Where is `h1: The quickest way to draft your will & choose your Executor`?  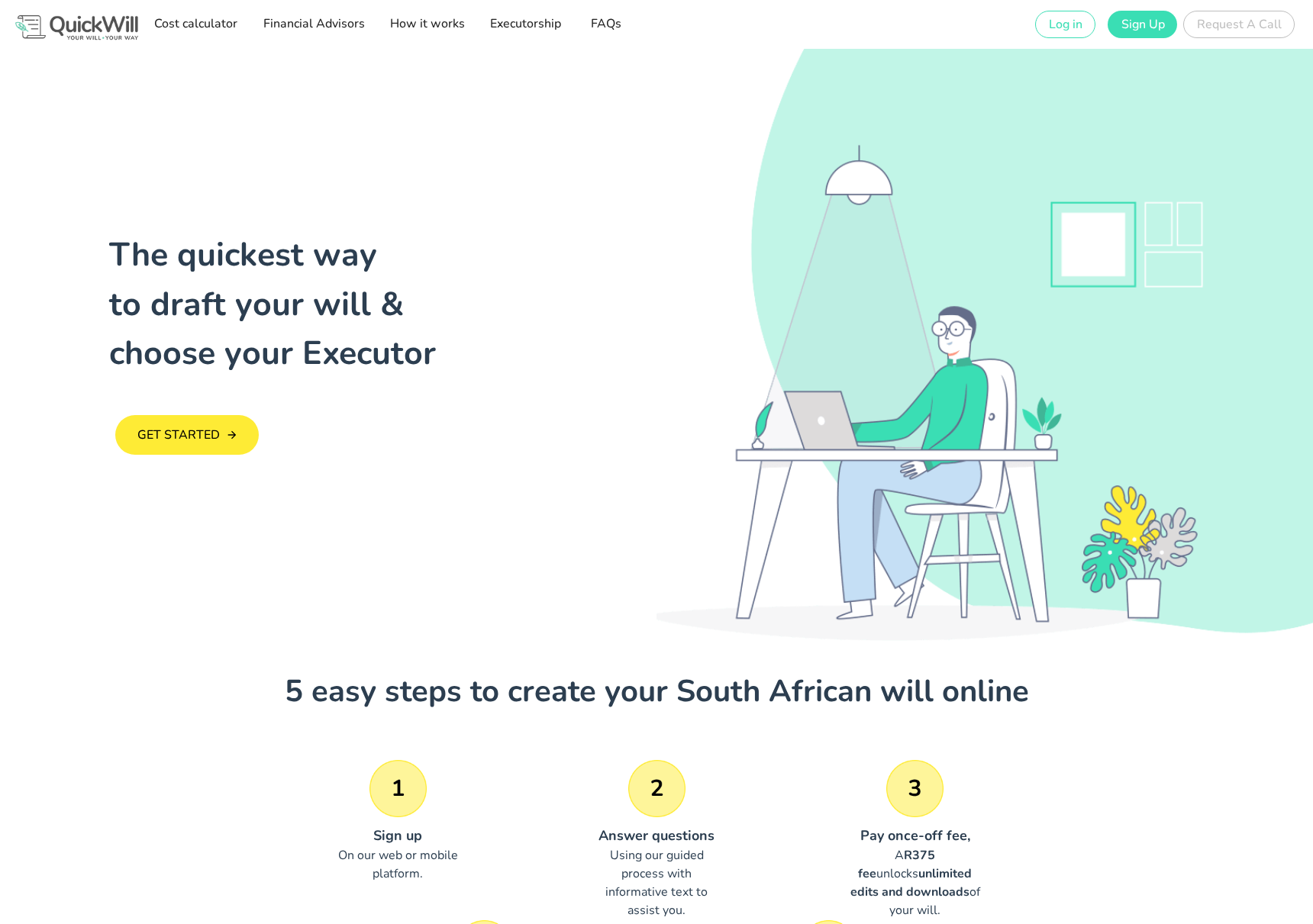 h1: The quickest way to draft your will & choose your Executor is located at coordinates (382, 304).